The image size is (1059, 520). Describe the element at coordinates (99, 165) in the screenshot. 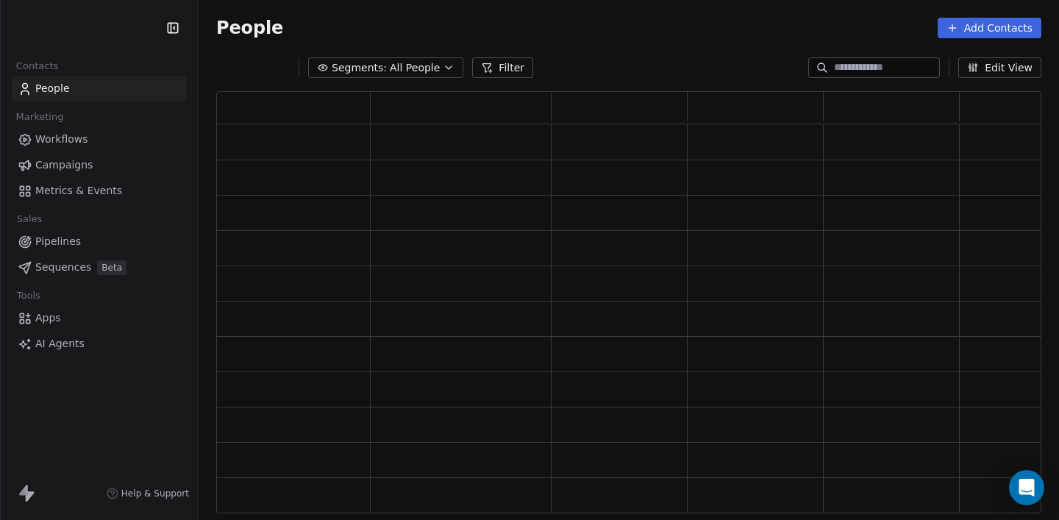

I see `a: Campaigns` at that location.